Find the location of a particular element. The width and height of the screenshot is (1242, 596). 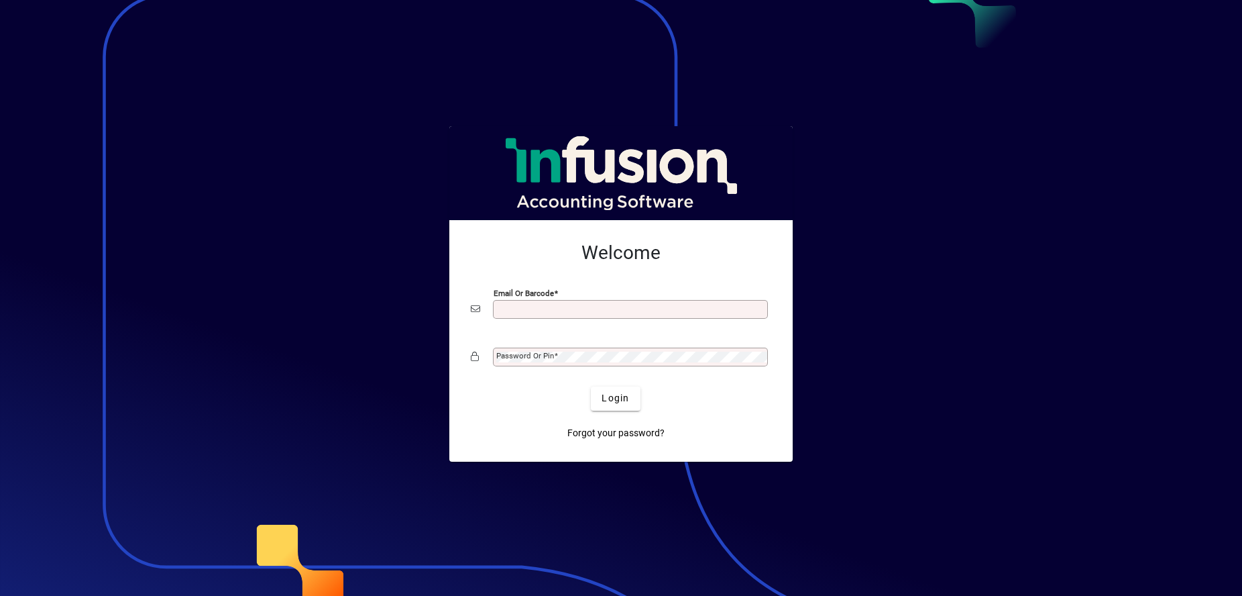

h2: Welcome is located at coordinates (621, 253).